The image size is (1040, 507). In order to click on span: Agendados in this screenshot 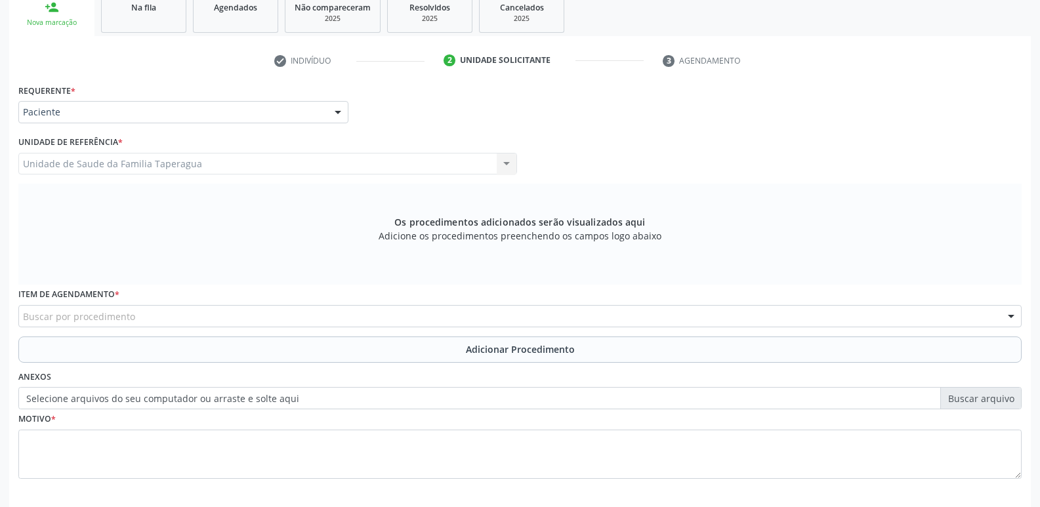, I will do `click(236, 7)`.